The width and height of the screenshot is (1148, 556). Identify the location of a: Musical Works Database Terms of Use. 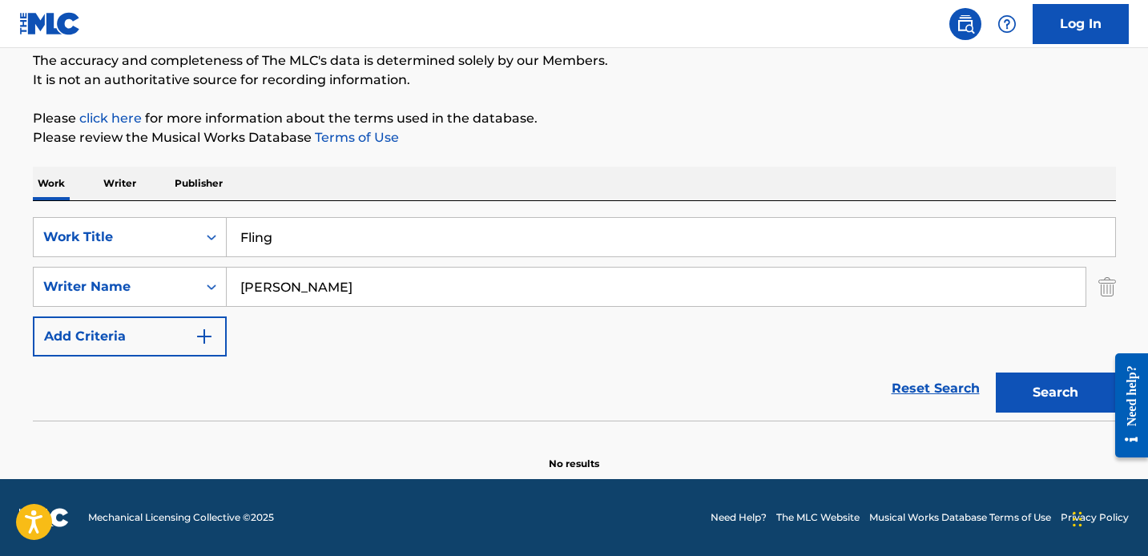
(960, 518).